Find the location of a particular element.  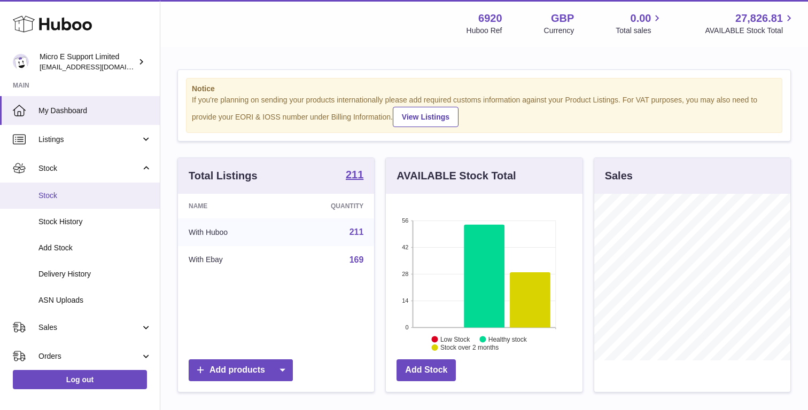

div: Currency is located at coordinates (559, 30).